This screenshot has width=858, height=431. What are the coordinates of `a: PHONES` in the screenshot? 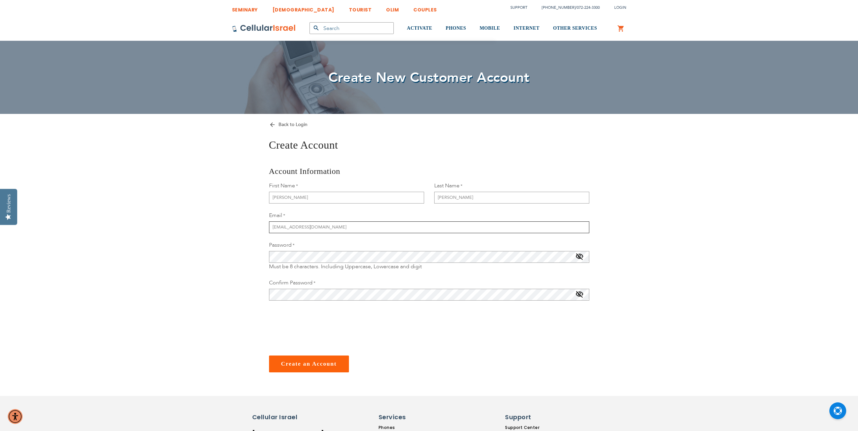 It's located at (456, 28).